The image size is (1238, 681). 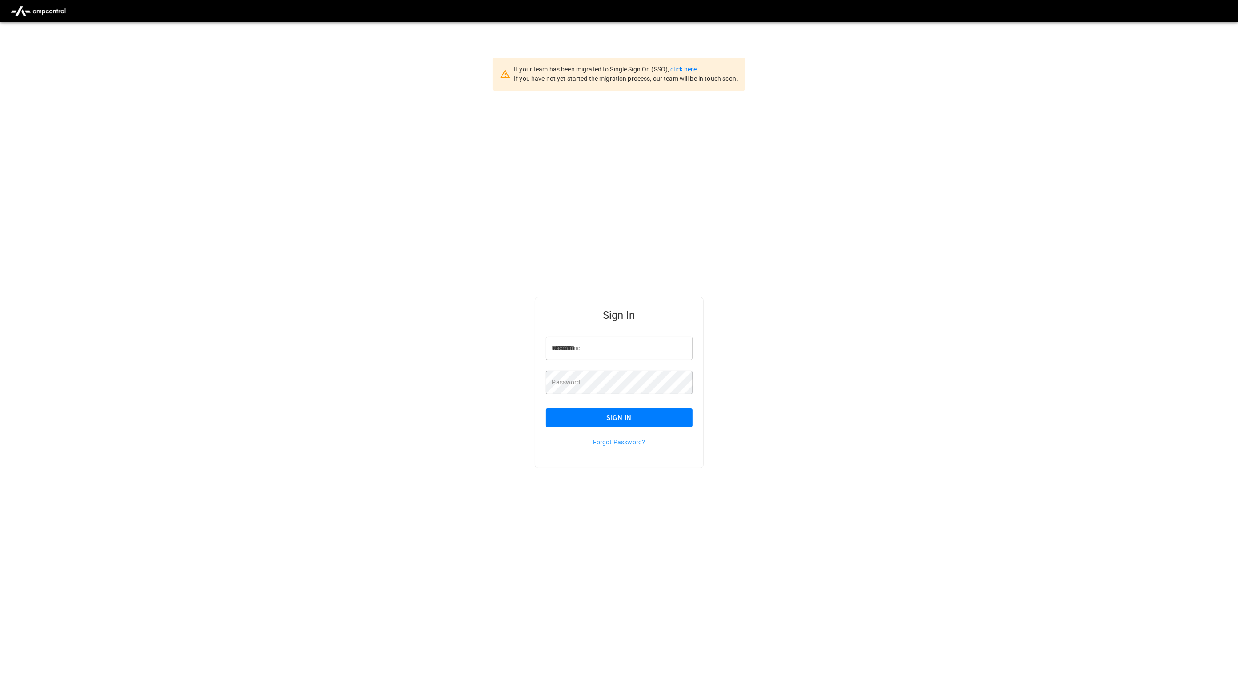 I want to click on p: Forgot Password?, so click(x=619, y=442).